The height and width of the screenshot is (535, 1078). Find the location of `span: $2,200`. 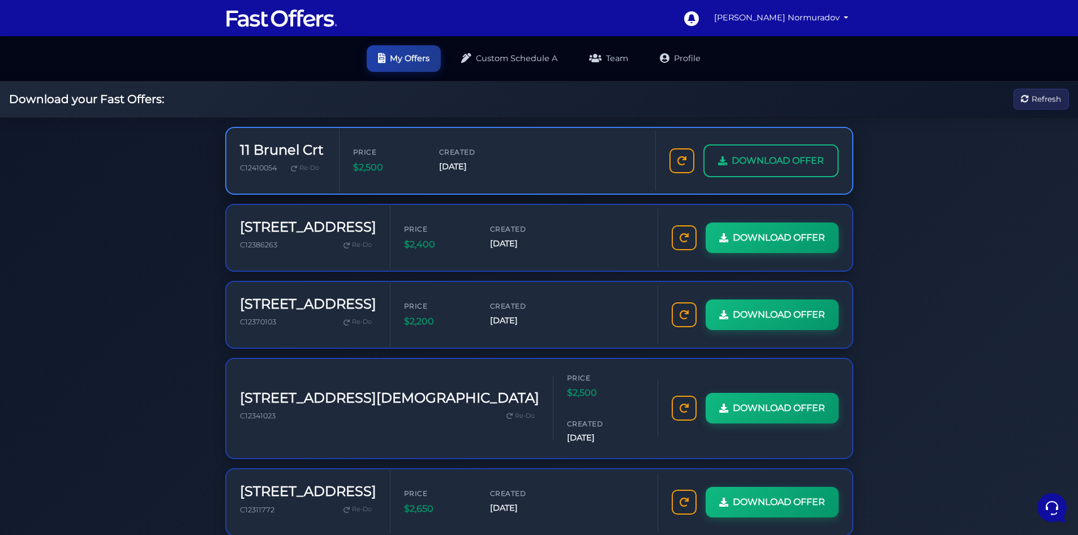

span: $2,200 is located at coordinates (438, 321).